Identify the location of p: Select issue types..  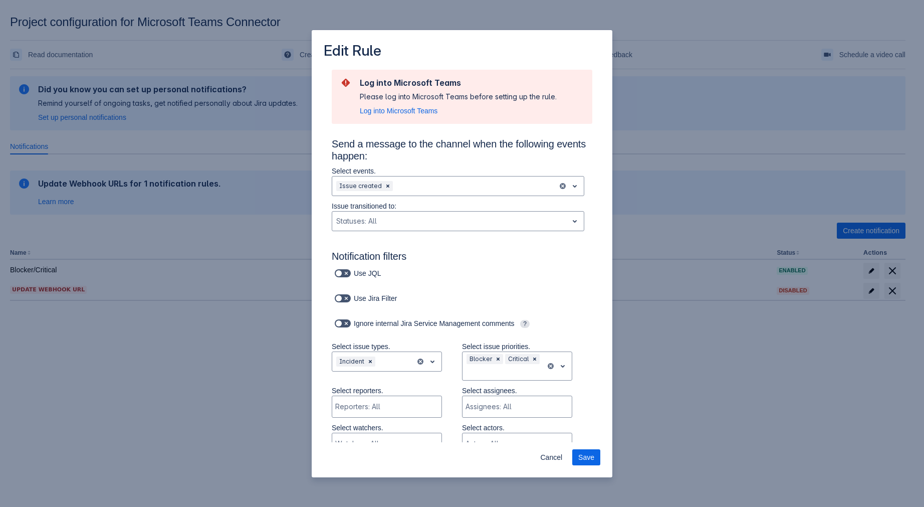
(387, 346).